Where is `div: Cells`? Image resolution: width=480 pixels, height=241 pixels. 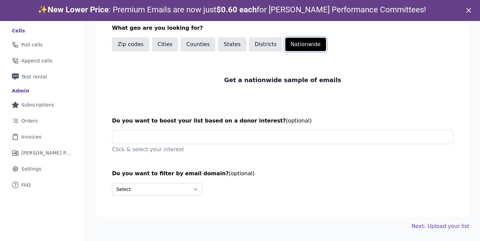
div: Cells is located at coordinates (18, 31).